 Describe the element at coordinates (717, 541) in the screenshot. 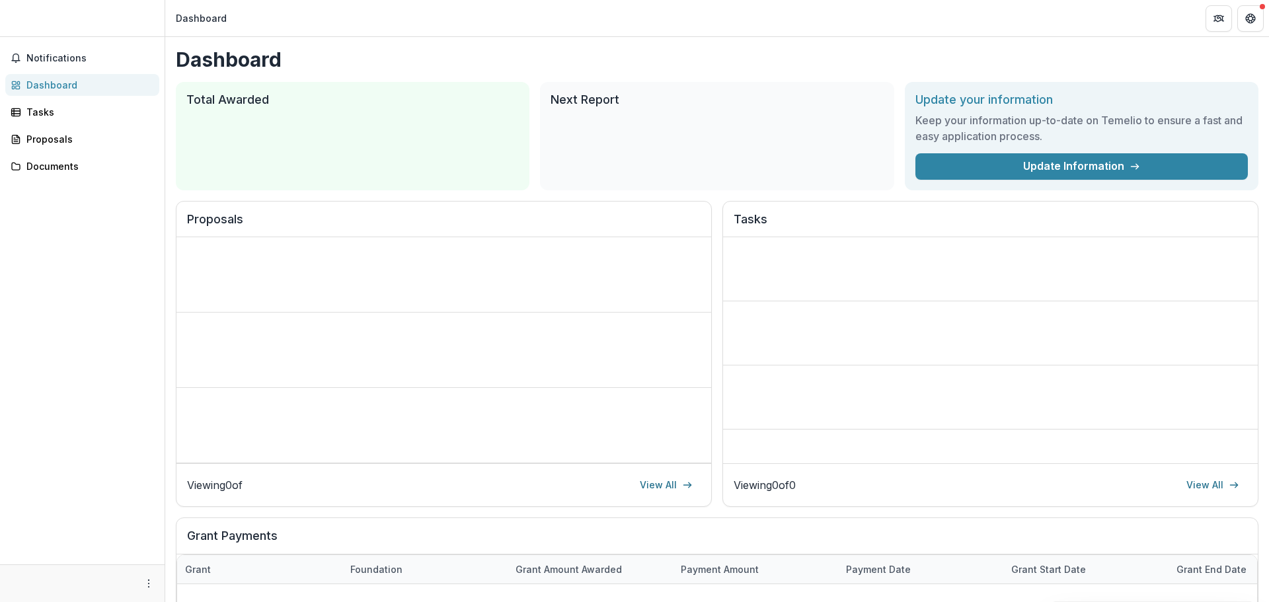

I see `h2: Grant Payments` at that location.